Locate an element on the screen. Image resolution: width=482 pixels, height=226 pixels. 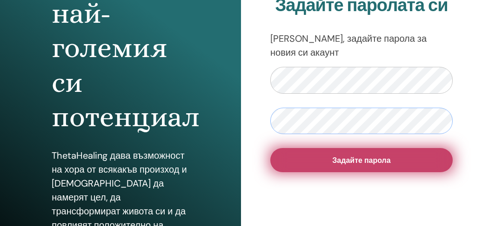
span: Задайте парола is located at coordinates (361, 160).